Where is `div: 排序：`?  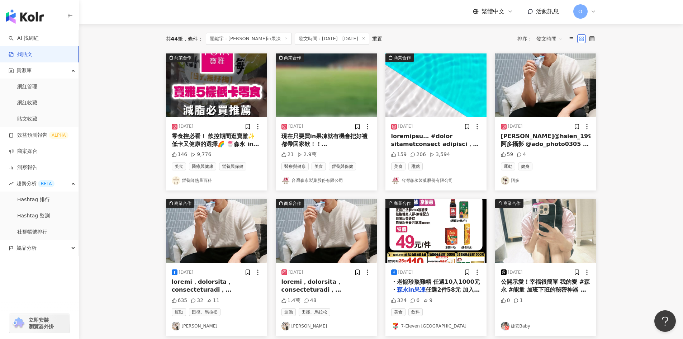
div: 排序： is located at coordinates (542, 39).